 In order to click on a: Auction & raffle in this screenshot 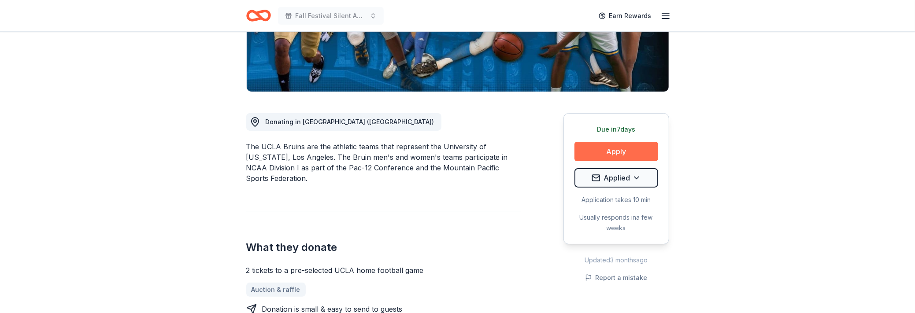, I will do `click(276, 290)`.